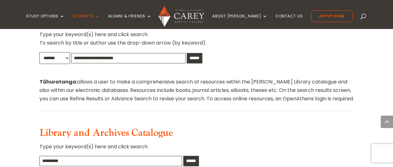 The height and width of the screenshot is (167, 393). I want to click on a: Students, so click(86, 21).